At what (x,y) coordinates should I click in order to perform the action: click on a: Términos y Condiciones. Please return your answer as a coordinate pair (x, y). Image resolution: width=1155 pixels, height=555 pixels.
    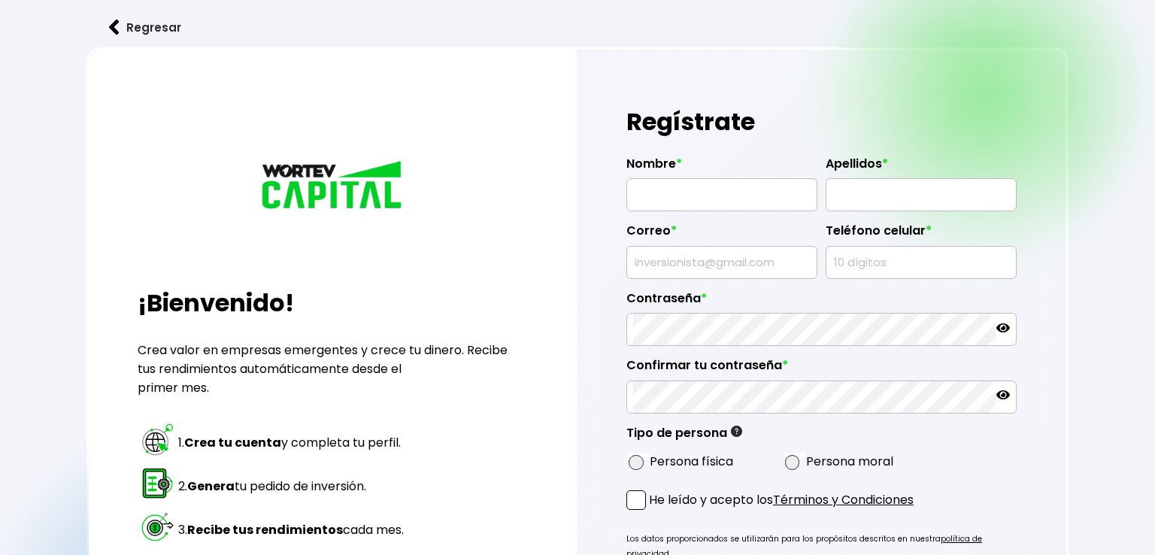
    Looking at the image, I should click on (843, 499).